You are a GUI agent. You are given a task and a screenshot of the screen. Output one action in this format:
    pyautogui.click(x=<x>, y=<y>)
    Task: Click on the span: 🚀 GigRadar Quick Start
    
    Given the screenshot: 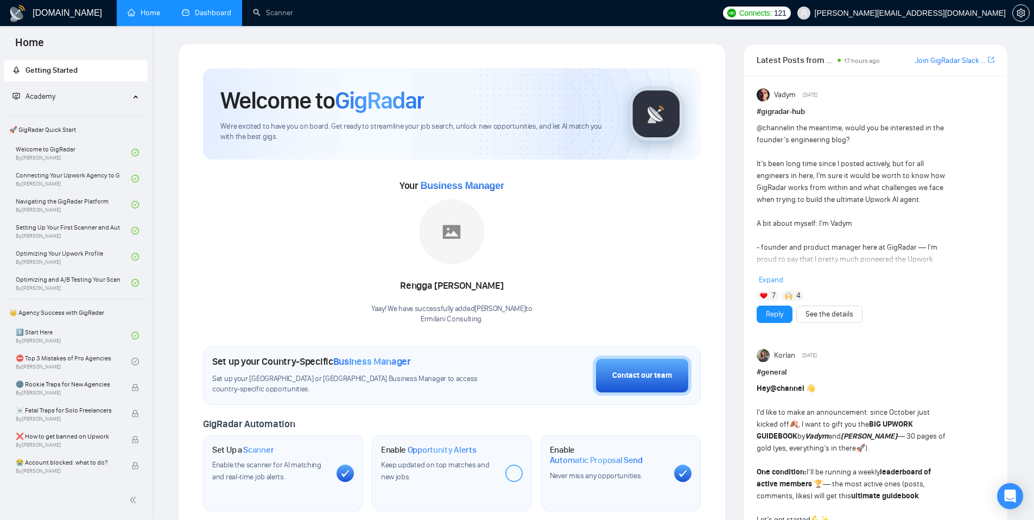 What is the action you would take?
    pyautogui.click(x=75, y=130)
    